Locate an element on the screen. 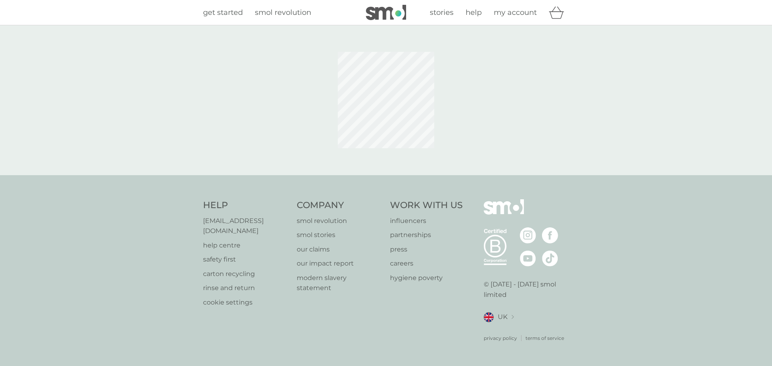  span: help is located at coordinates (473, 12).